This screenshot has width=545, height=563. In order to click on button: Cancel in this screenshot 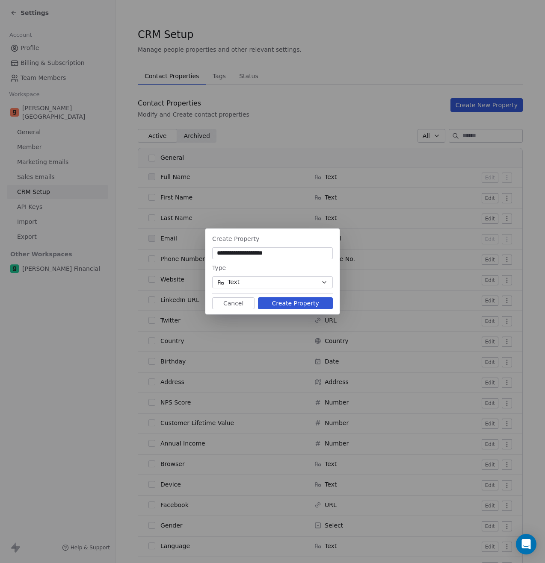, I will do `click(233, 304)`.